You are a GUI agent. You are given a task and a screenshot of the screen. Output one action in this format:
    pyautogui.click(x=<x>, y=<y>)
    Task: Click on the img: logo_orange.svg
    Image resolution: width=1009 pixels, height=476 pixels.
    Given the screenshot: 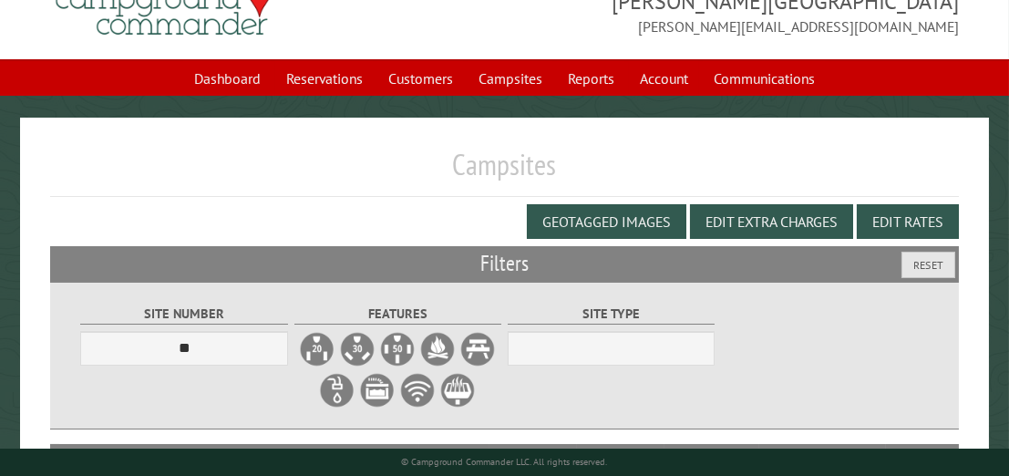 What is the action you would take?
    pyautogui.click(x=36, y=36)
    